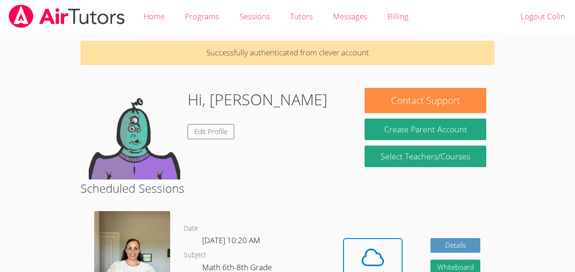 The height and width of the screenshot is (272, 575). Describe the element at coordinates (135, 134) in the screenshot. I see `img: default.png` at that location.